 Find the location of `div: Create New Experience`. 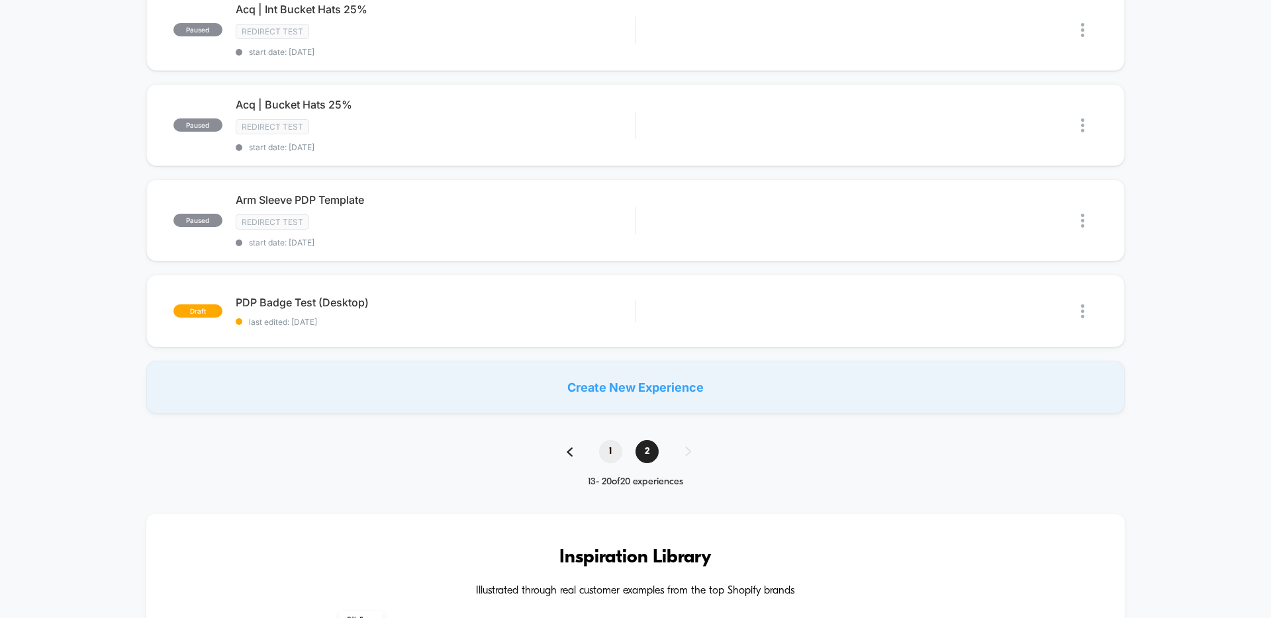

div: Create New Experience is located at coordinates (636, 387).